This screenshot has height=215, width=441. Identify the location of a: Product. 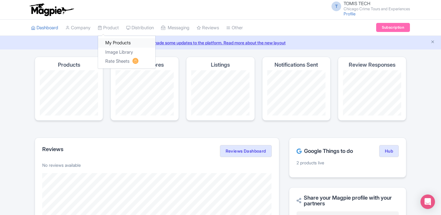
(108, 28).